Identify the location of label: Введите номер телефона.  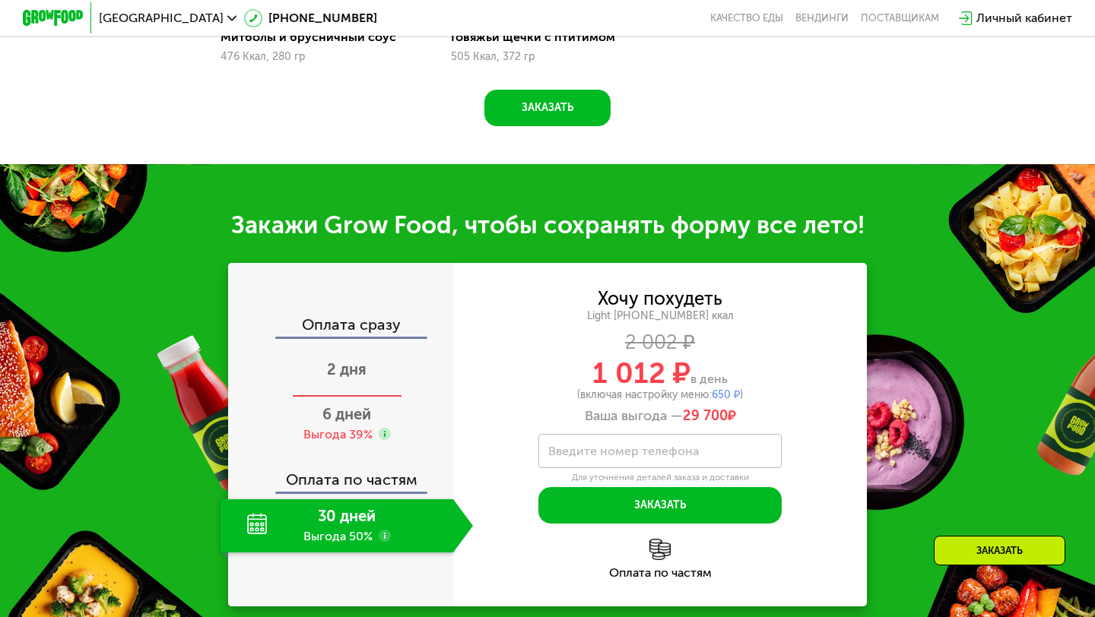
(623, 451).